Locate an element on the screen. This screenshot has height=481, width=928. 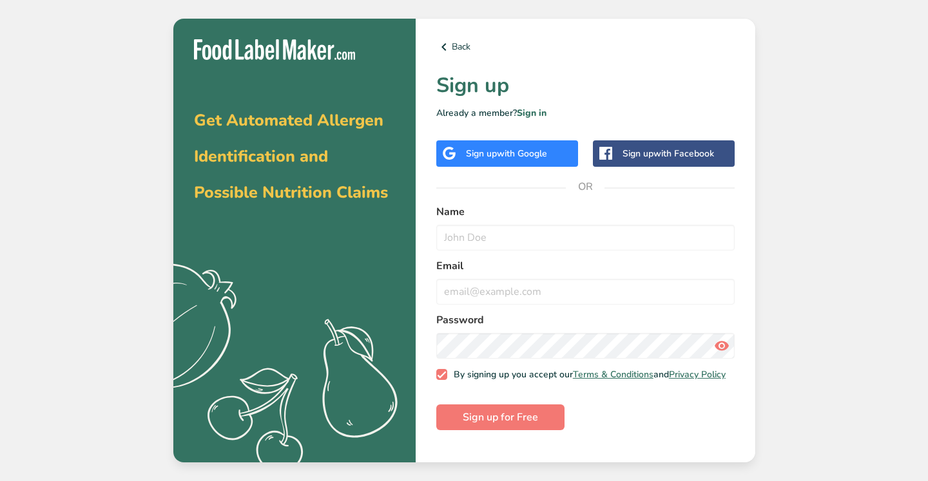
input: John Doe is located at coordinates (585, 238).